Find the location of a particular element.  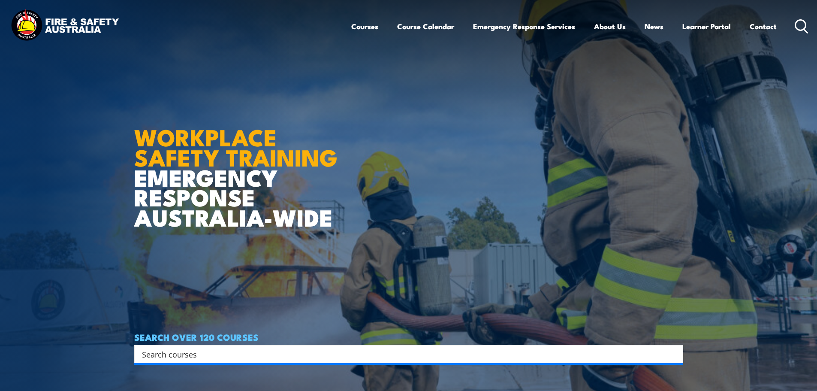

a: Course Calendar is located at coordinates (425, 26).